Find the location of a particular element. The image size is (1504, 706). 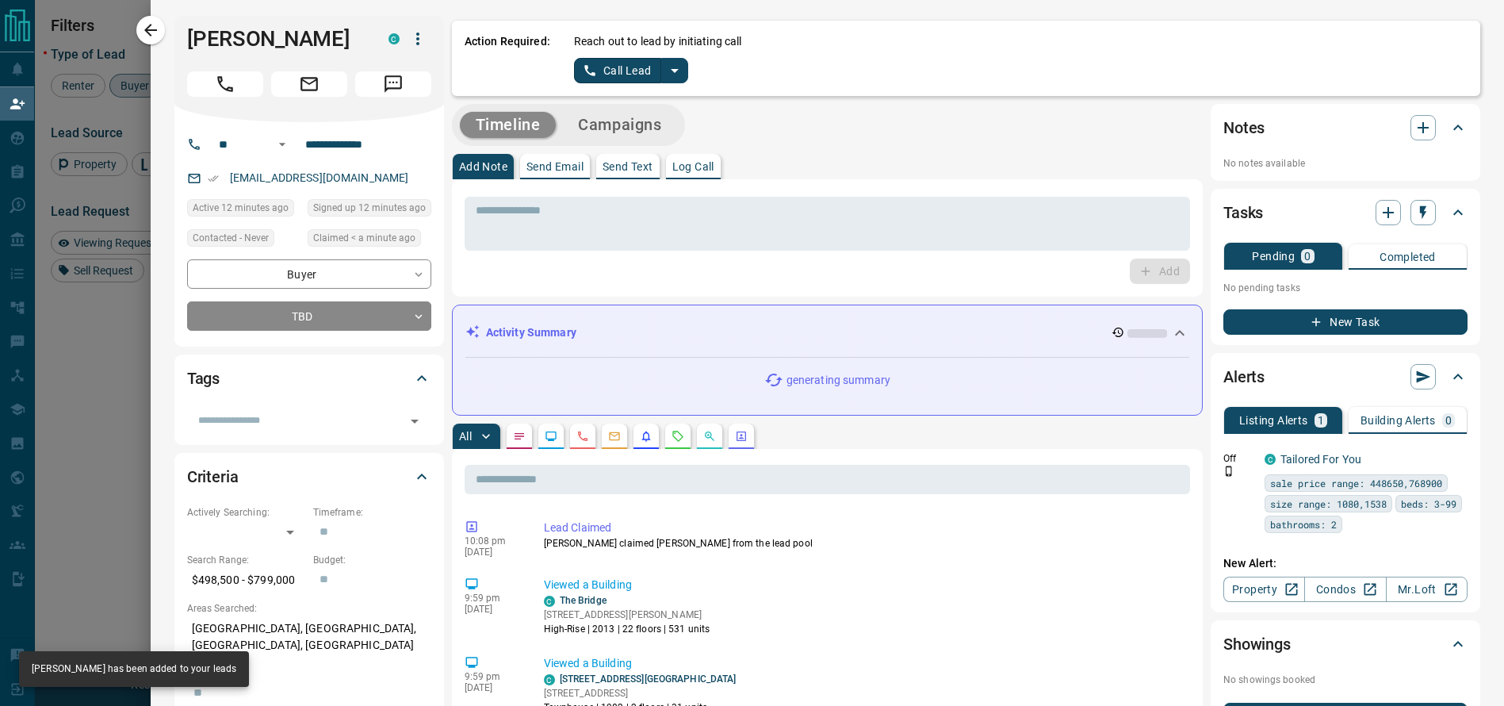

p: $498,500 - $799,000 is located at coordinates (246, 580).